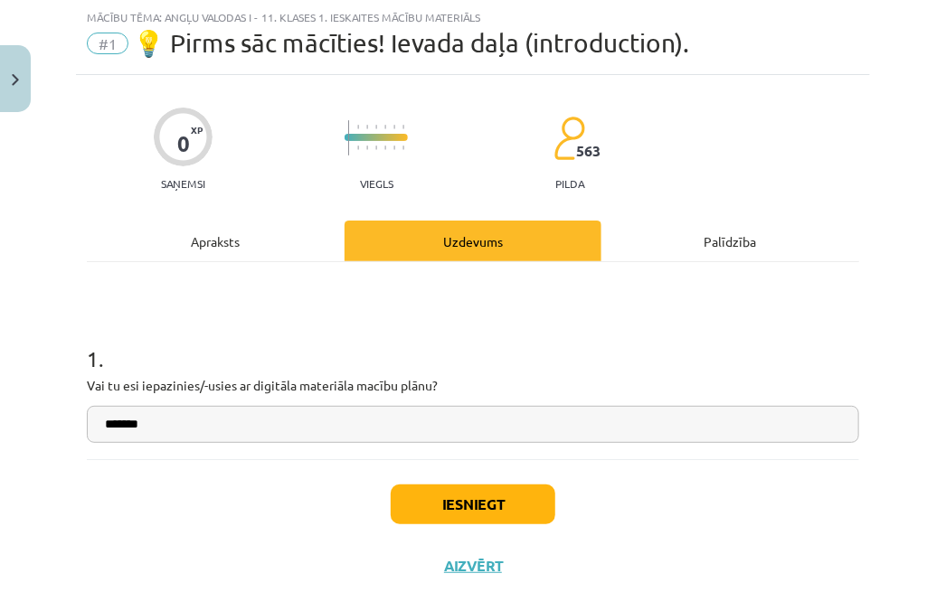 The width and height of the screenshot is (946, 611). I want to click on span: XP, so click(196, 129).